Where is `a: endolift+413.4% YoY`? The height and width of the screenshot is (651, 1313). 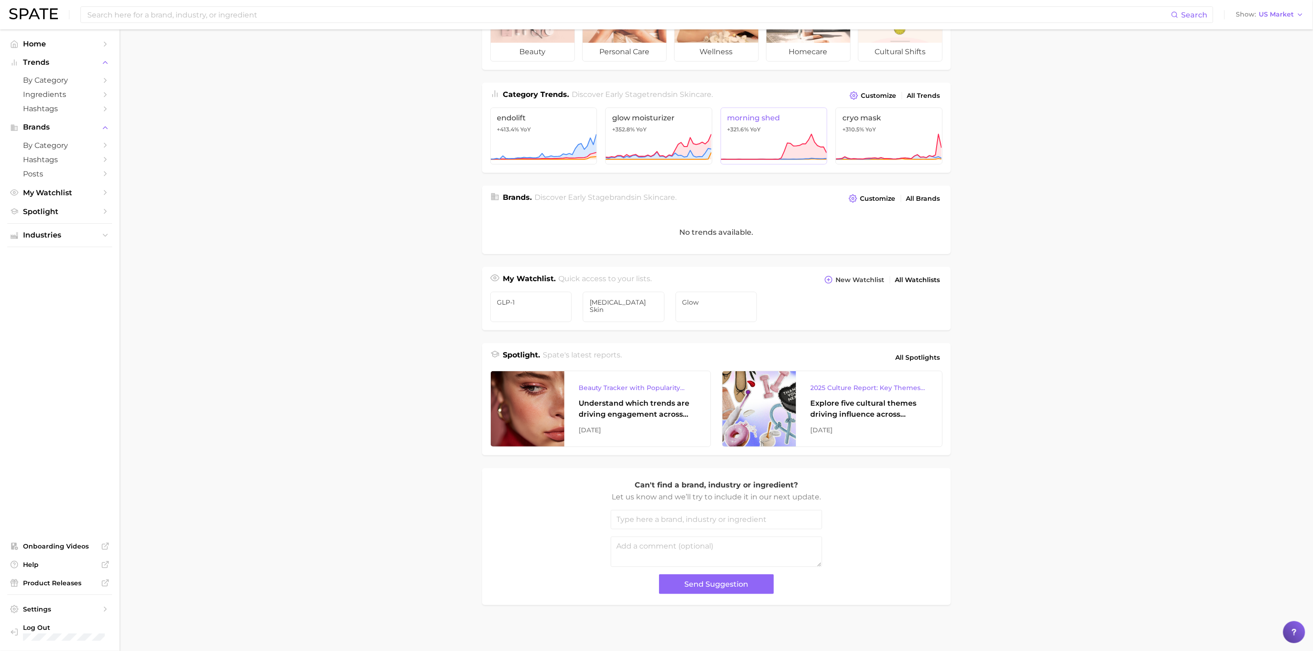 a: endolift+413.4% YoY is located at coordinates (544, 136).